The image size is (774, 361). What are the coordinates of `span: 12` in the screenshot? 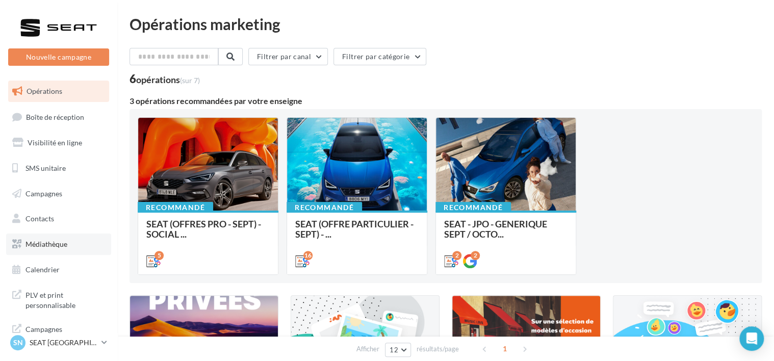 It's located at (394, 350).